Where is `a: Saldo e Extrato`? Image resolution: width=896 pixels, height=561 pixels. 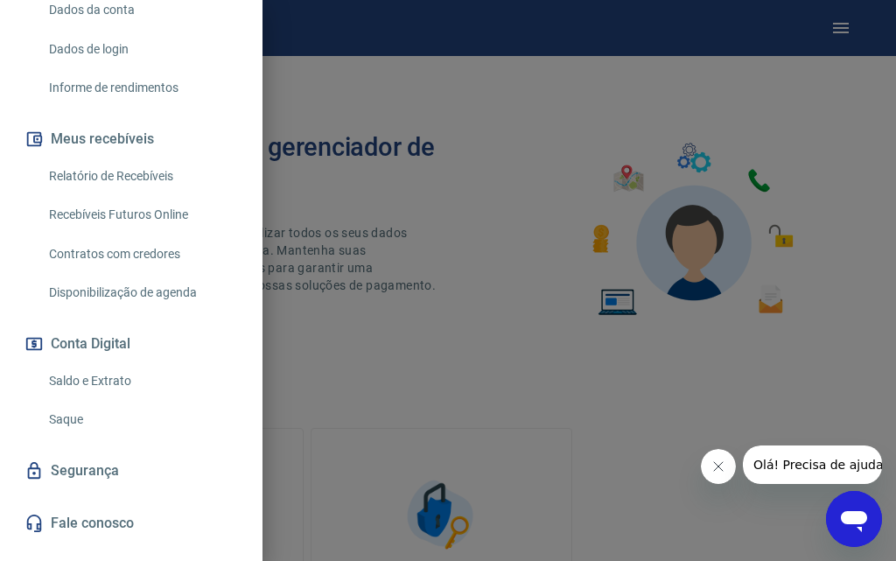 a: Saldo e Extrato is located at coordinates (142, 381).